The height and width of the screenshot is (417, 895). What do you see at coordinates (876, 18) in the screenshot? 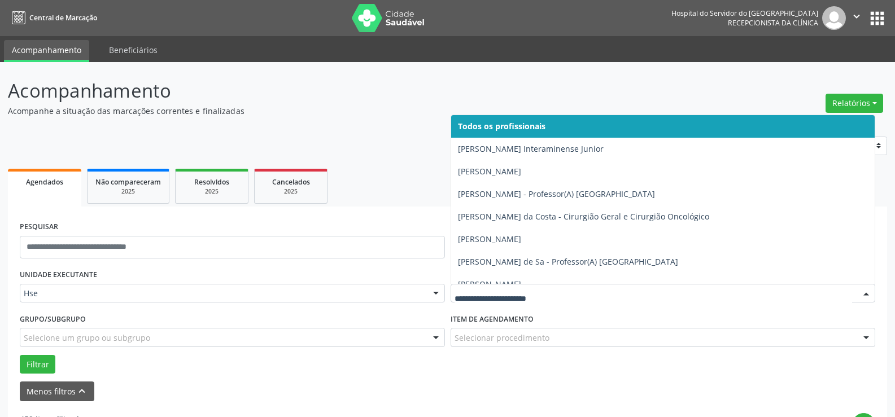
I see `button: apps` at bounding box center [876, 18].